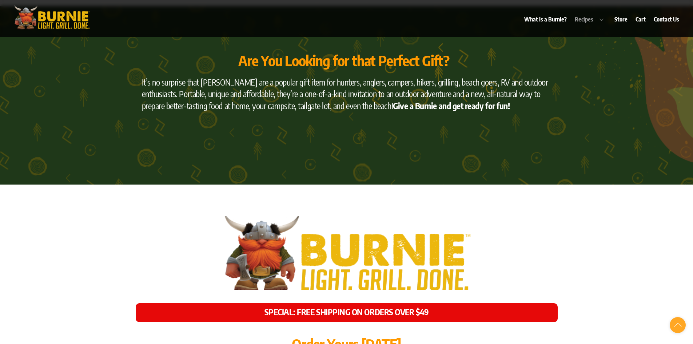 The image size is (693, 344). What do you see at coordinates (641, 19) in the screenshot?
I see `a: Cart` at bounding box center [641, 19].